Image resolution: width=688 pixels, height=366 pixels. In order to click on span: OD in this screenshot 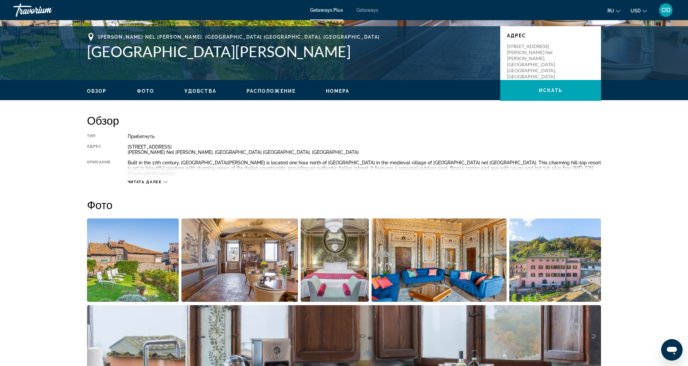, I will do `click(666, 10)`.